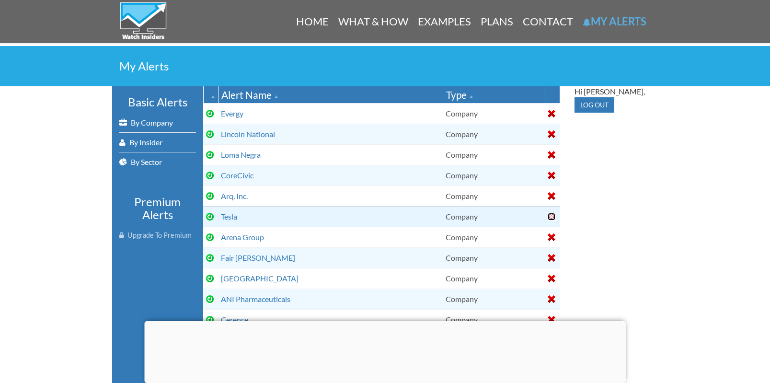  I want to click on a: Upgrade To Premium, so click(158, 235).